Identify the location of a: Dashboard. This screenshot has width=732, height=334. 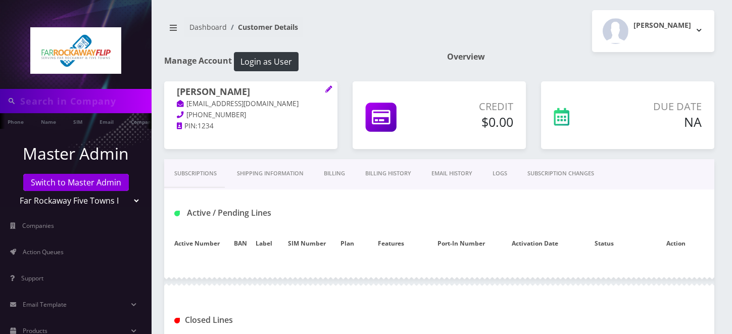
(208, 27).